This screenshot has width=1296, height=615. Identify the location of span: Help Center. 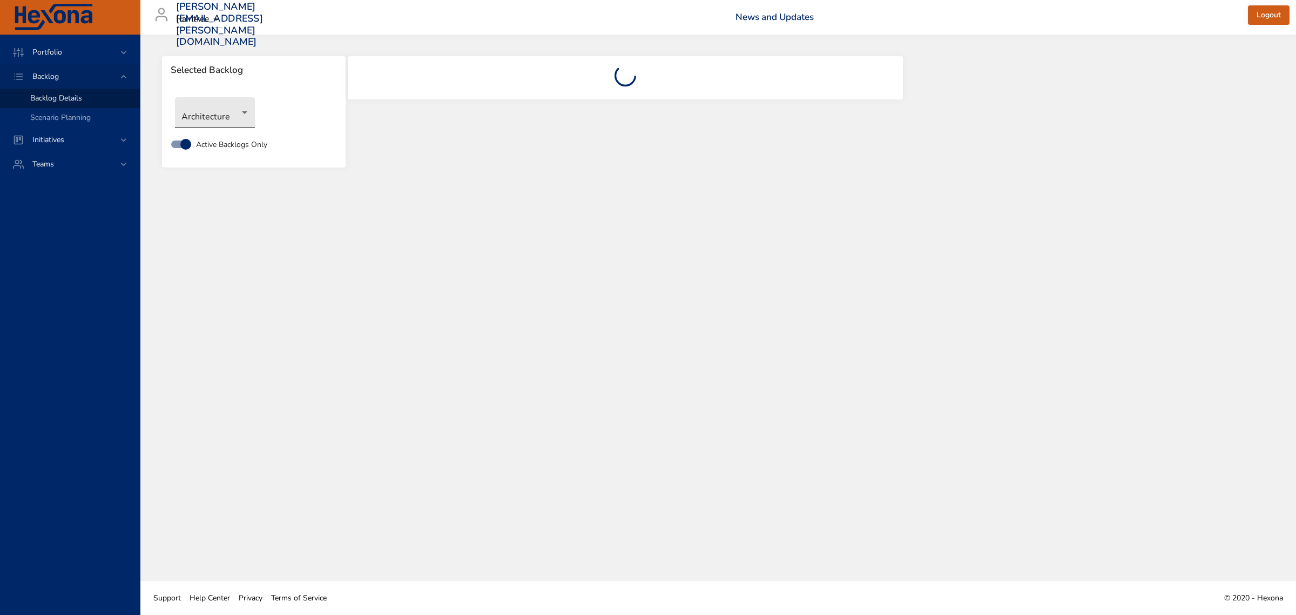
(210, 597).